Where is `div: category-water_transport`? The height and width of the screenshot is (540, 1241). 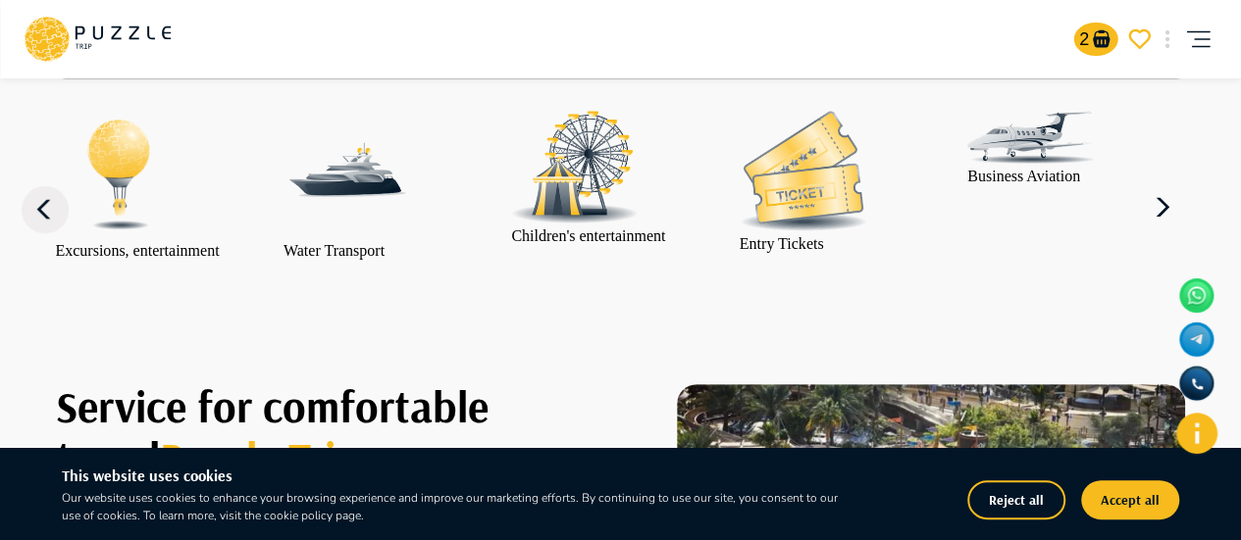 div: category-water_transport is located at coordinates (347, 185).